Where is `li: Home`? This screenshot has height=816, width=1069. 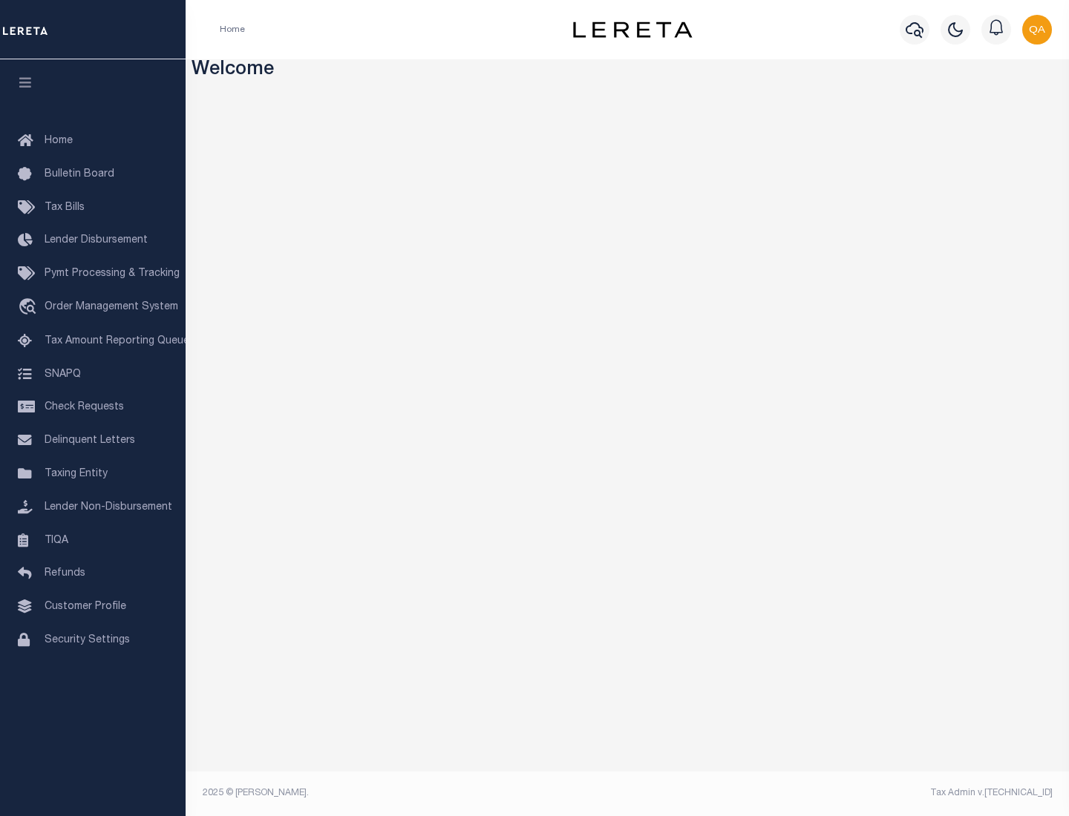
li: Home is located at coordinates (232, 30).